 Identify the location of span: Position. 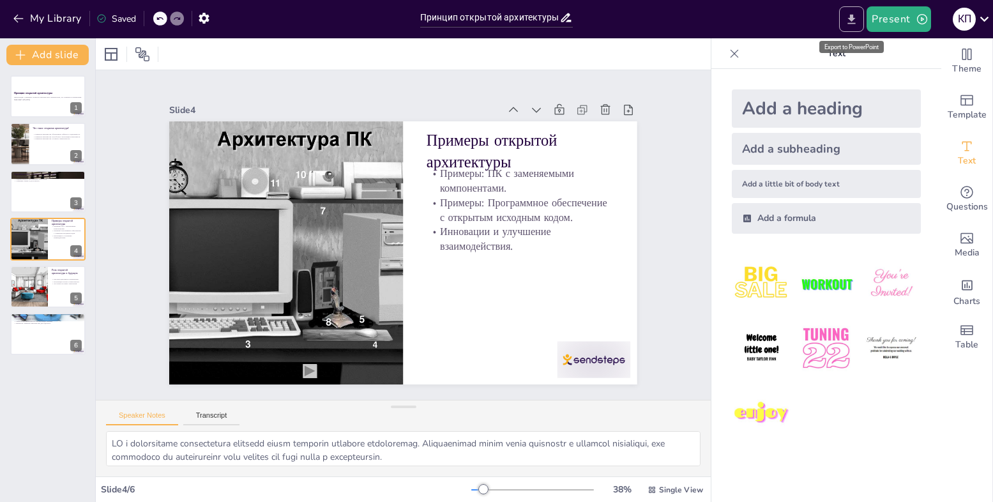
(142, 54).